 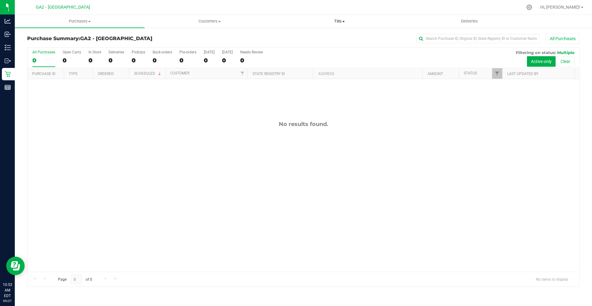 I want to click on a: Purchases, so click(x=80, y=21).